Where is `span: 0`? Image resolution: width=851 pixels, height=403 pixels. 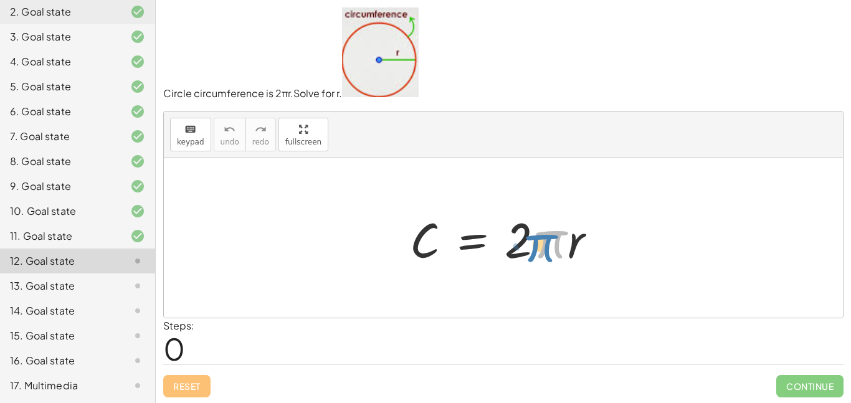 span: 0 is located at coordinates (174, 348).